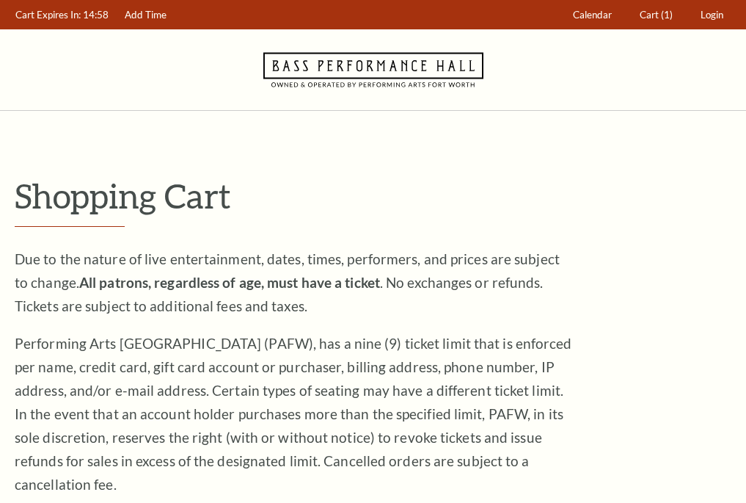  I want to click on span: Cart, so click(649, 15).